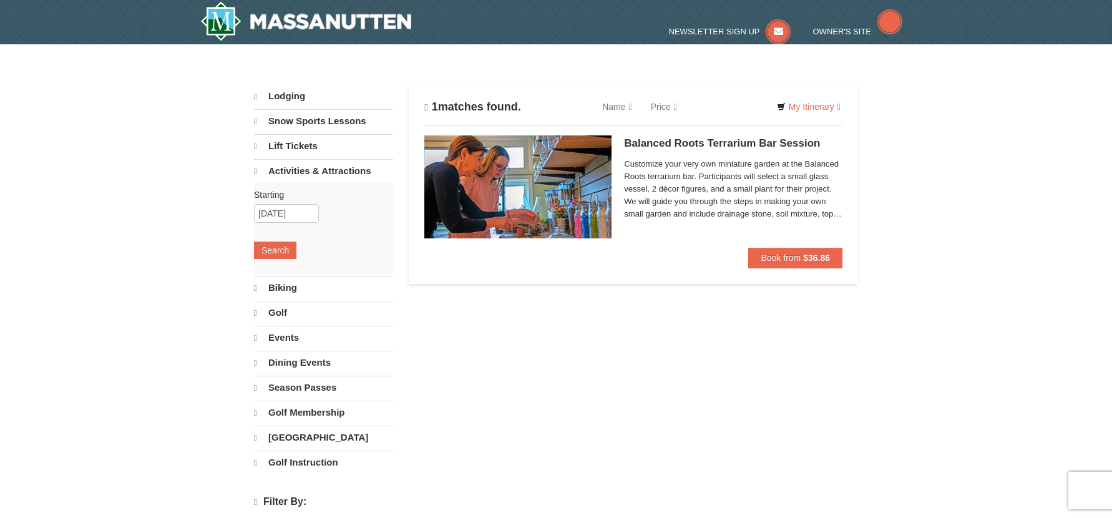  I want to click on a: Lodging, so click(323, 96).